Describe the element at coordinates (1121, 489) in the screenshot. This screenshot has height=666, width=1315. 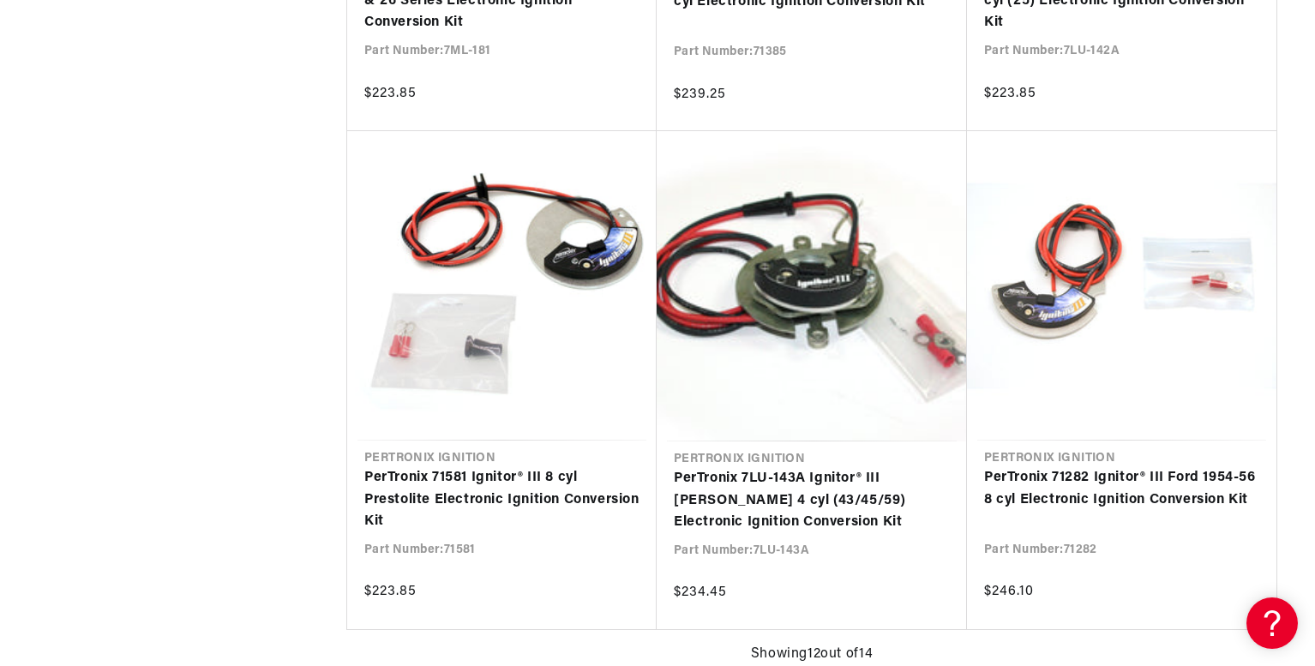
I see `a: PerTronix 71282 Ignitor® III Ford 1954-56 8 cyl Electronic Ignition Conversion Kit` at that location.